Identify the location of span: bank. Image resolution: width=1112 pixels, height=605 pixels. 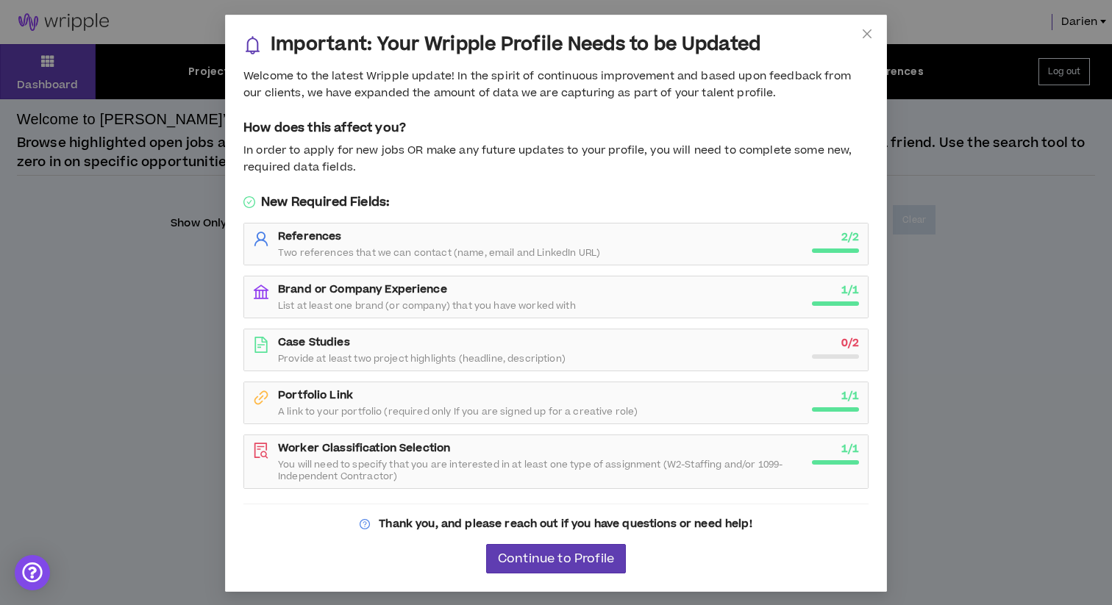
(261, 292).